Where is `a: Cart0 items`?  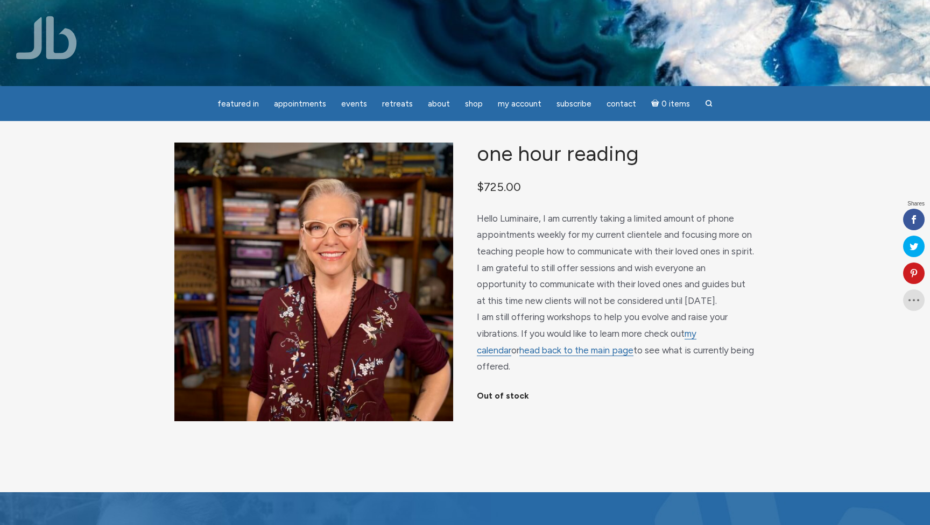 a: Cart0 items is located at coordinates (671, 103).